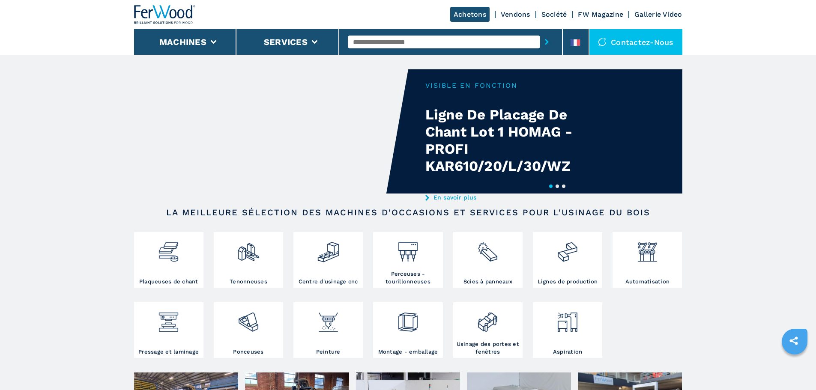 The width and height of the screenshot is (816, 390). Describe the element at coordinates (564, 186) in the screenshot. I see `button: 3` at that location.